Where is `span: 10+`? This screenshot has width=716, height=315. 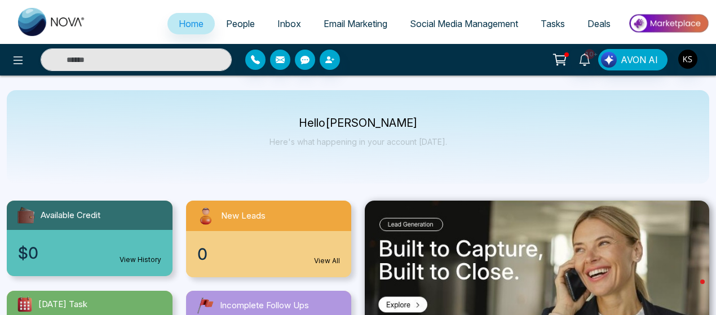 span: 10+ is located at coordinates (590, 54).